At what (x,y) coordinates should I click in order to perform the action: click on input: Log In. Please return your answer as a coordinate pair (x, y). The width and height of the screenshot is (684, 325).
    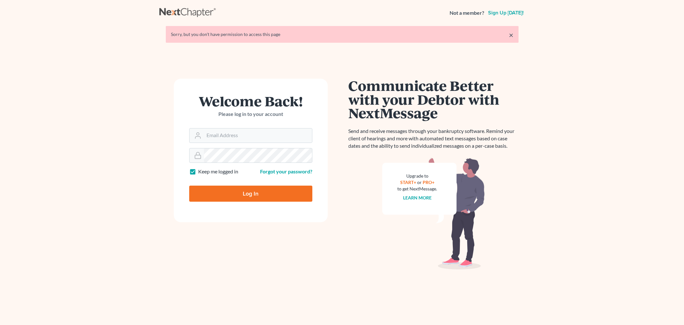
    Looking at the image, I should click on (251, 194).